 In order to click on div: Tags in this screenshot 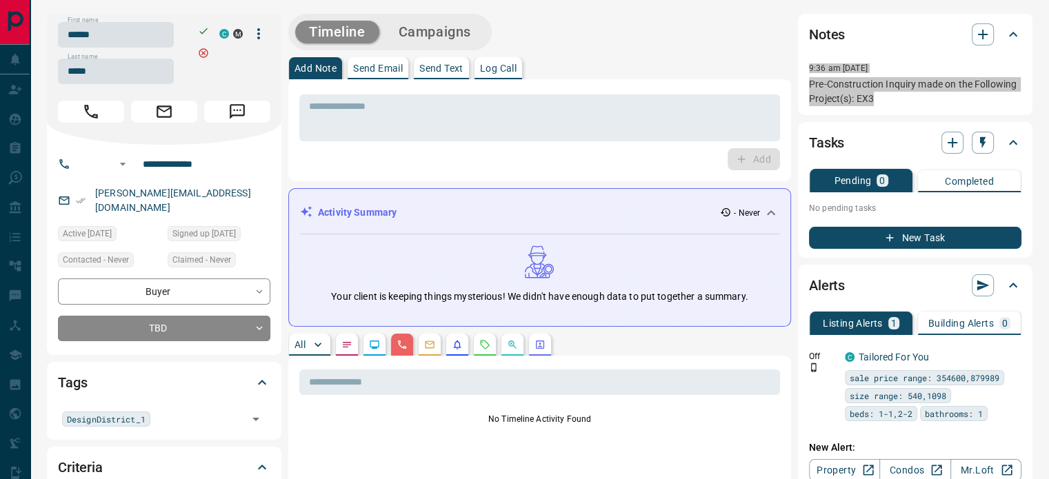, I will do `click(164, 383)`.